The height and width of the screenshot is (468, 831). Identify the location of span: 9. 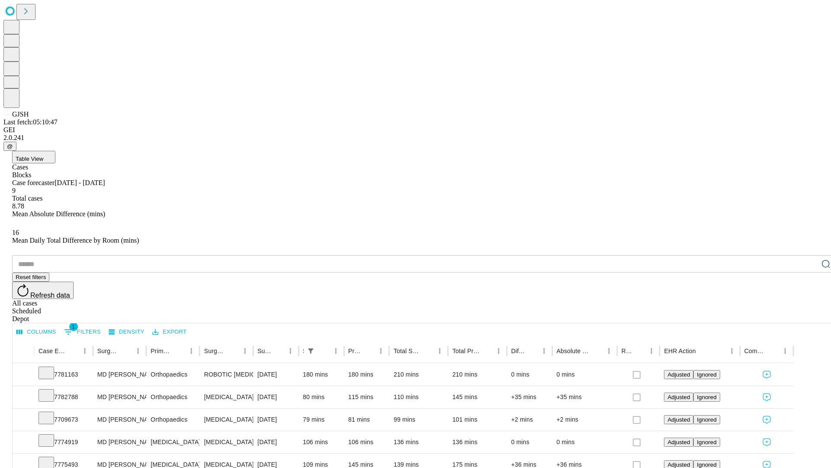
(14, 190).